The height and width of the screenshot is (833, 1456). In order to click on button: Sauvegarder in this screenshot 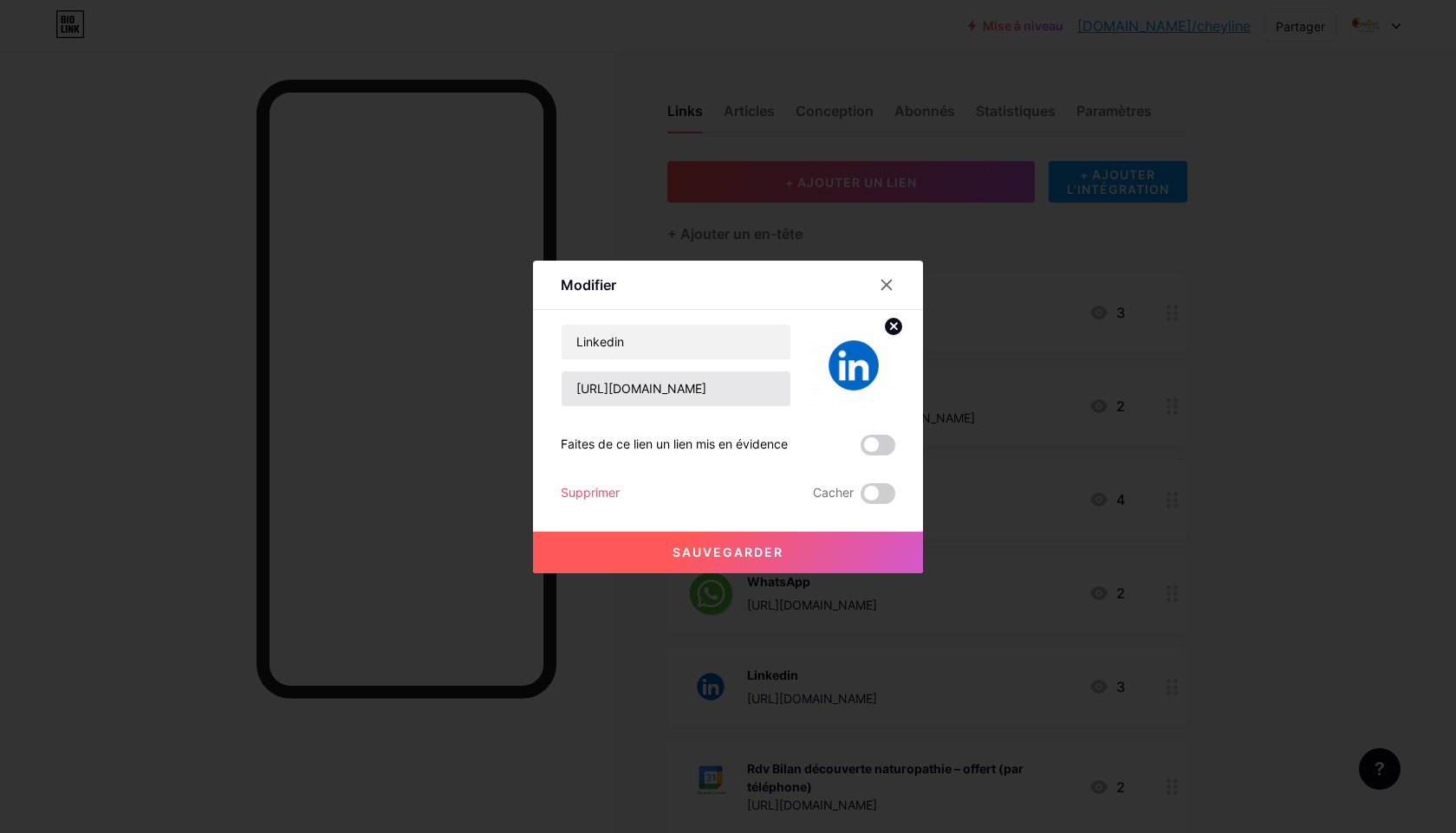, I will do `click(728, 553)`.